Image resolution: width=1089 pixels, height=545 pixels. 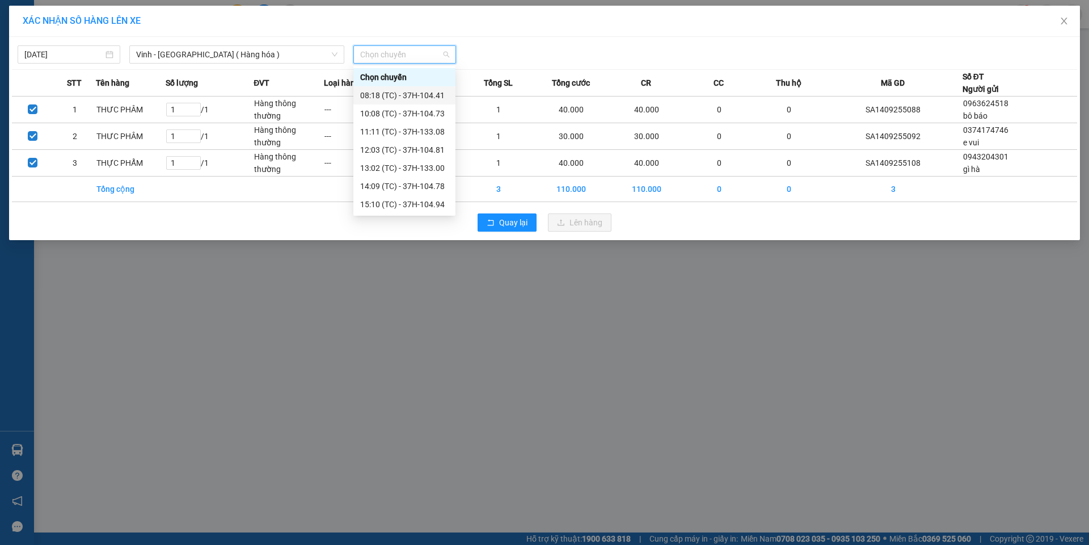 I want to click on span: Chọn chuyến, so click(x=404, y=54).